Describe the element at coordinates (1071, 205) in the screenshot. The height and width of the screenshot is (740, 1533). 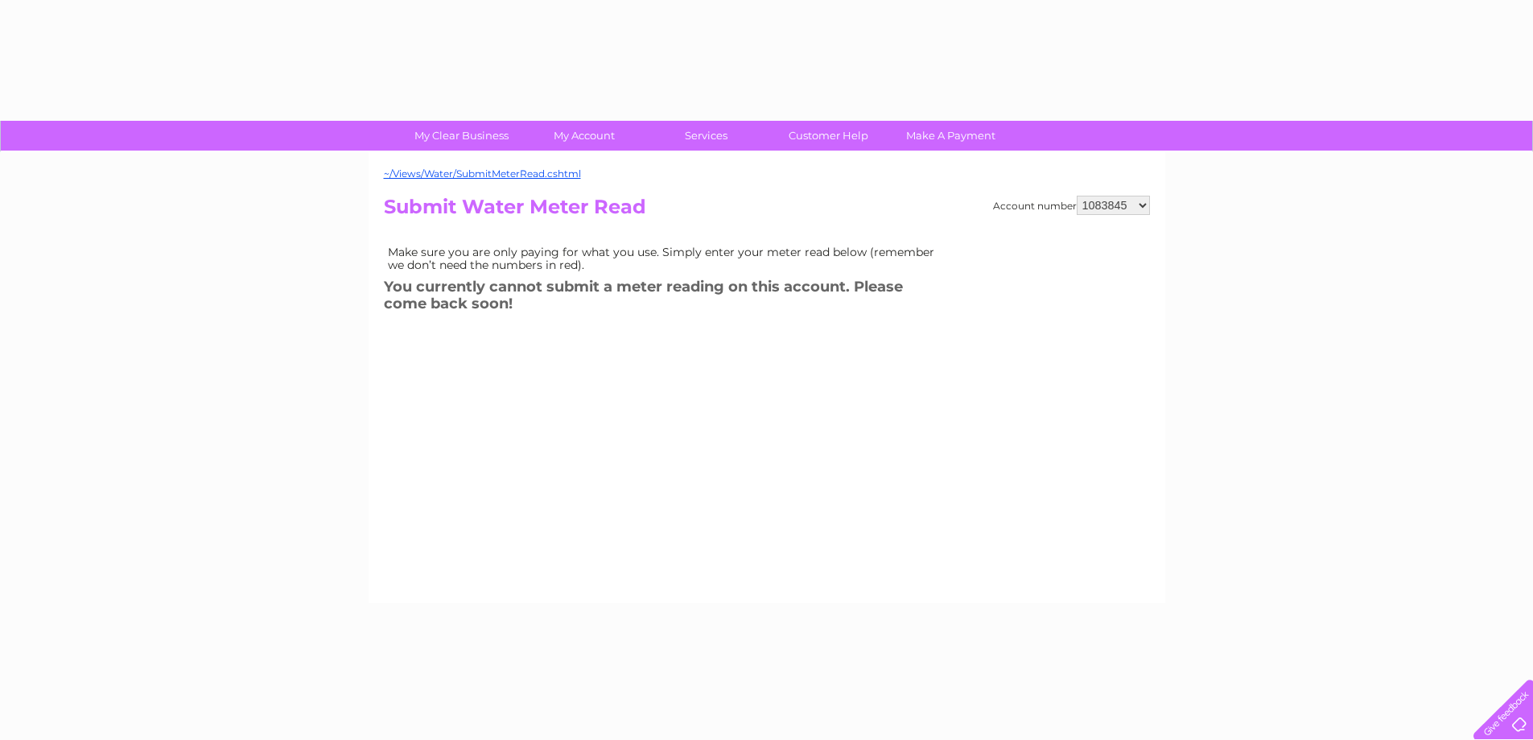
I see `div: Account number` at that location.